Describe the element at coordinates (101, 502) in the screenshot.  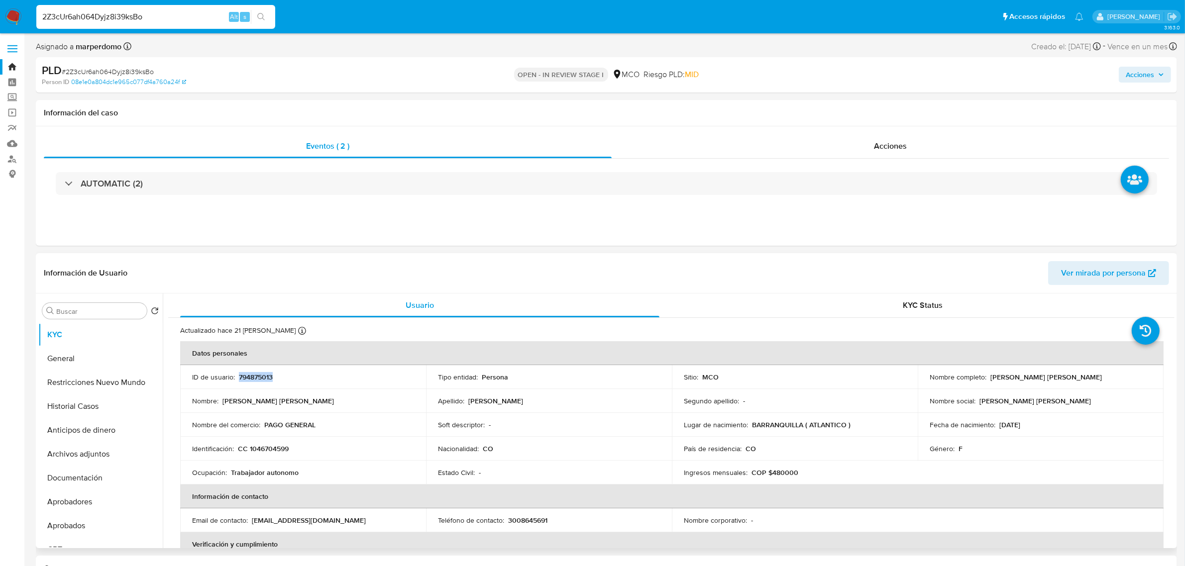
I see `button: Aprobadores` at that location.